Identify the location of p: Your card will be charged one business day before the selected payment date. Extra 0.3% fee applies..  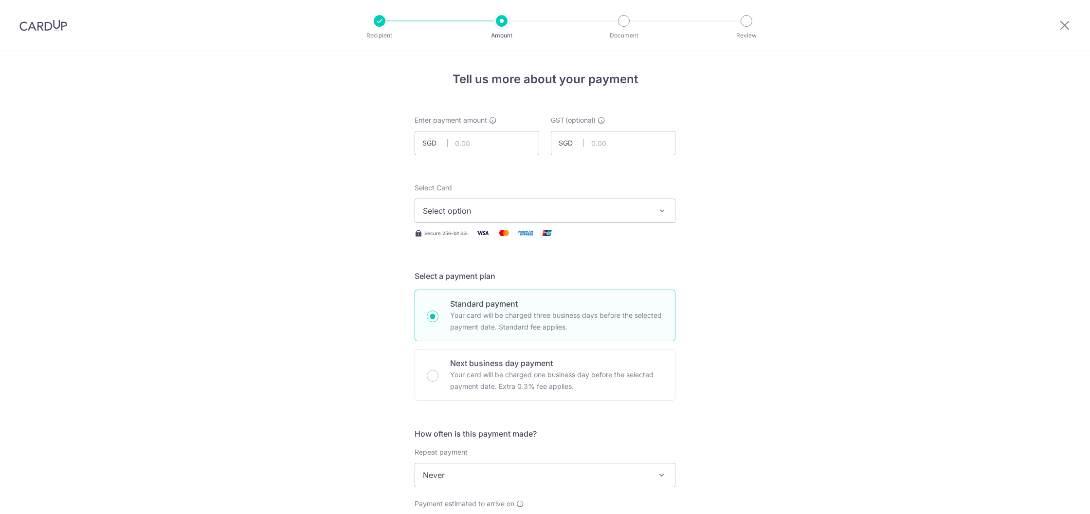
(557, 381).